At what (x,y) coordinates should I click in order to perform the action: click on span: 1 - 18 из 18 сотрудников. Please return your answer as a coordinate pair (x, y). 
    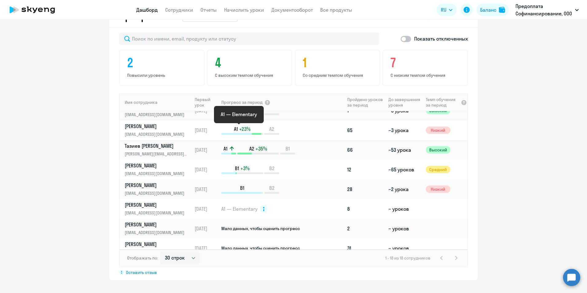
    Looking at the image, I should click on (408, 258).